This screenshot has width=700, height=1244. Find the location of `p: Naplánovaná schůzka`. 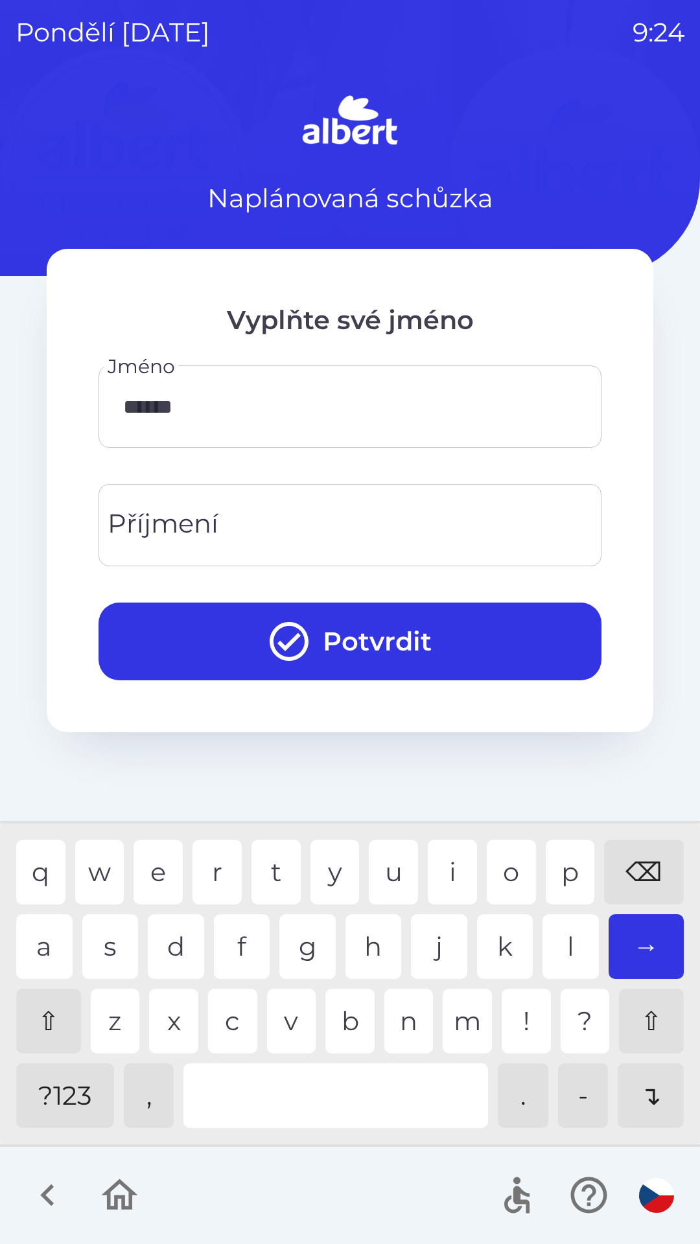

p: Naplánovaná schůzka is located at coordinates (350, 198).